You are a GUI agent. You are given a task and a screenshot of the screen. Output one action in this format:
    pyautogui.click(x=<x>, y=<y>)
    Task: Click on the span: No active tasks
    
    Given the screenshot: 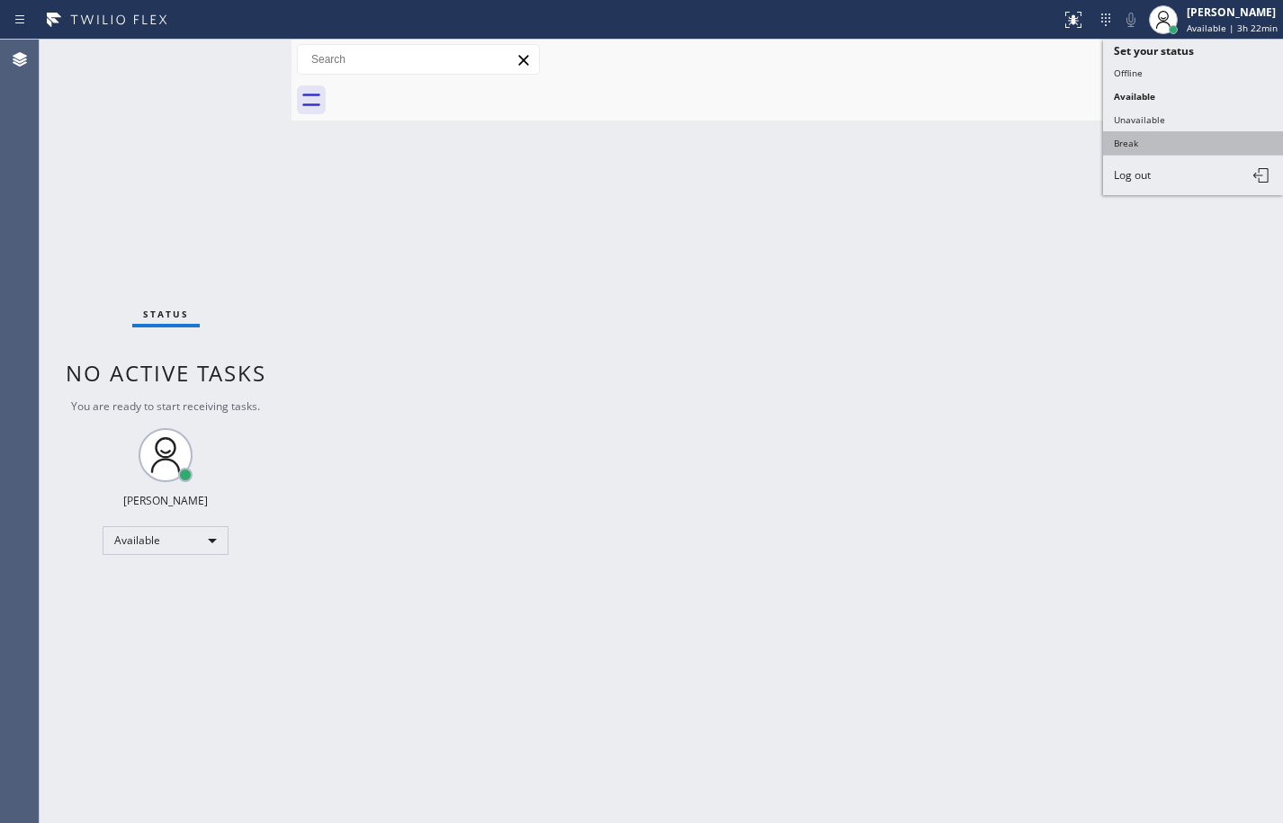 What is the action you would take?
    pyautogui.click(x=166, y=372)
    